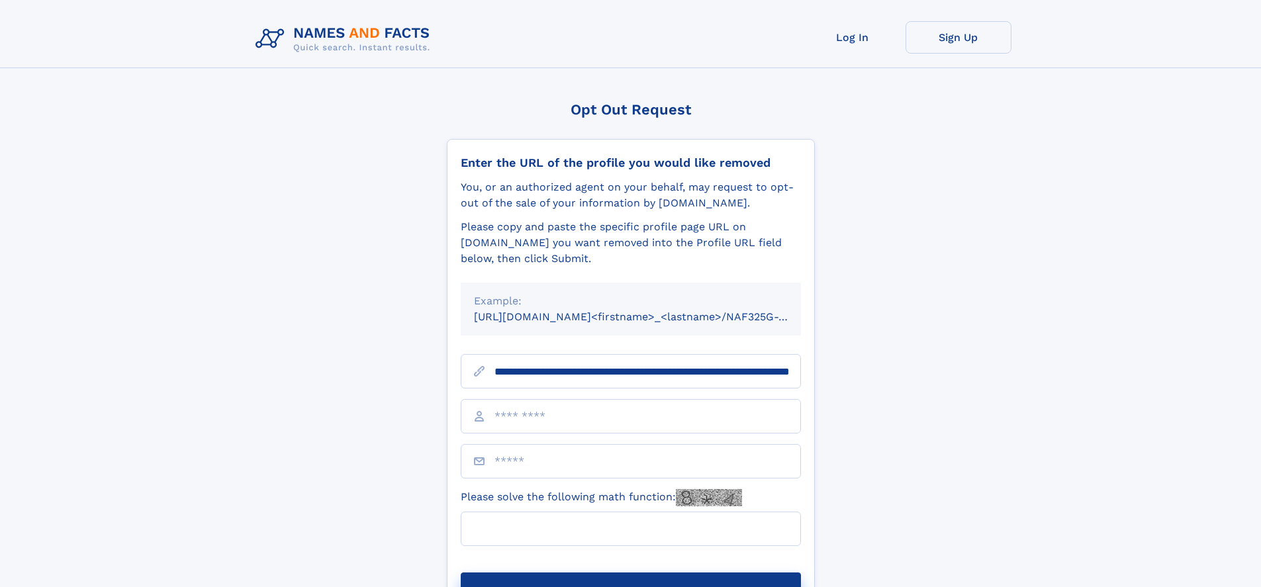 The width and height of the screenshot is (1261, 587). Describe the element at coordinates (601, 498) in the screenshot. I see `label: Please solve the following math function:` at that location.